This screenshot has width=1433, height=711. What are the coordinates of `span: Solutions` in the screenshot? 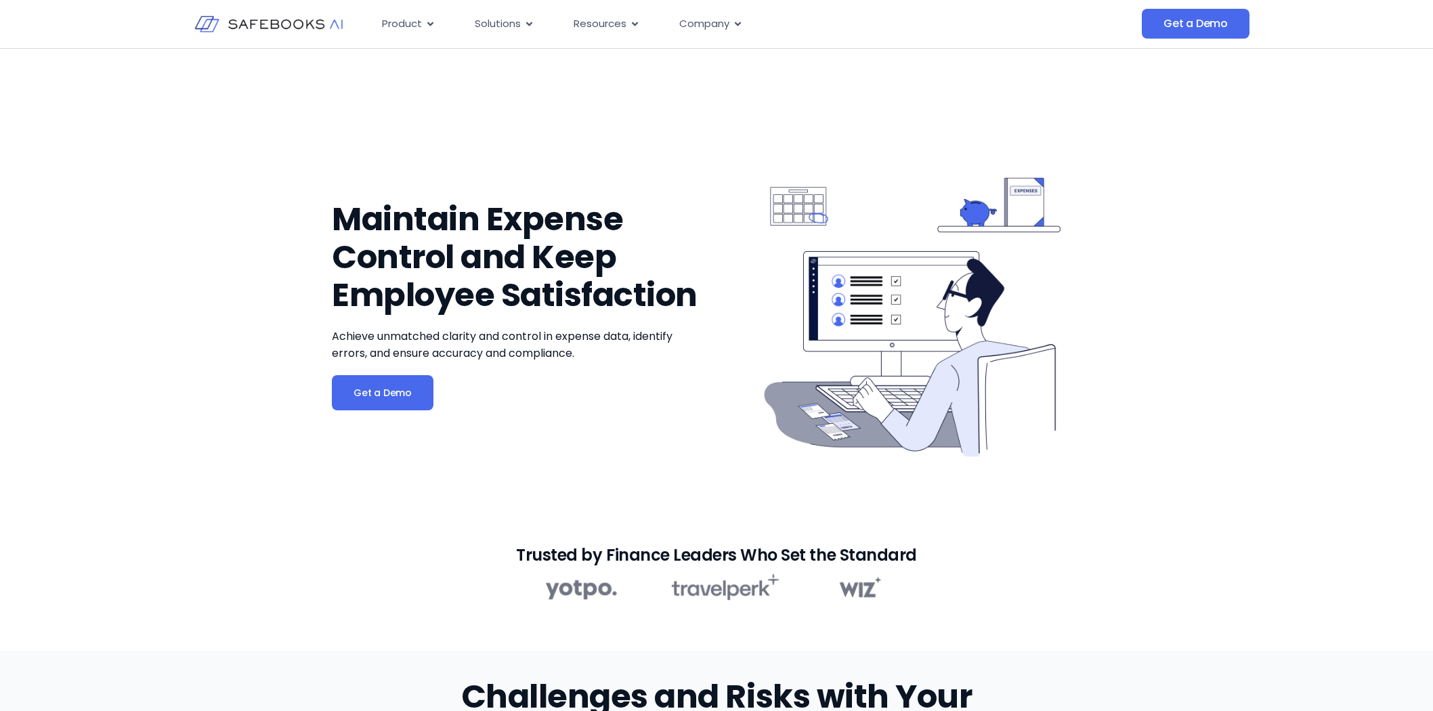 It's located at (498, 24).